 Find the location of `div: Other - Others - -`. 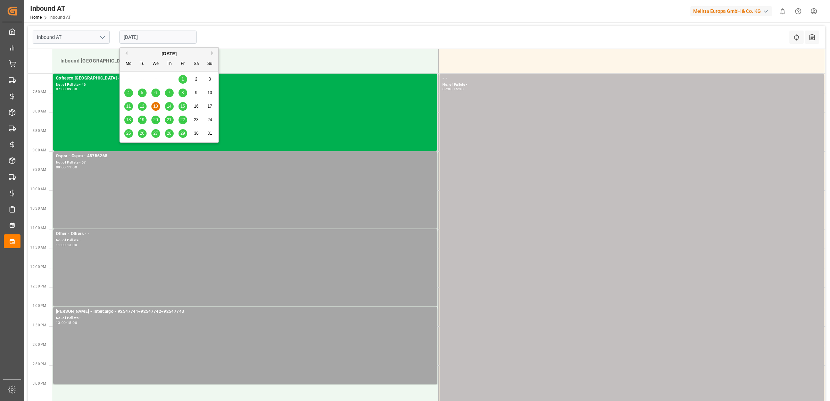

div: Other - Others - - is located at coordinates (245, 234).